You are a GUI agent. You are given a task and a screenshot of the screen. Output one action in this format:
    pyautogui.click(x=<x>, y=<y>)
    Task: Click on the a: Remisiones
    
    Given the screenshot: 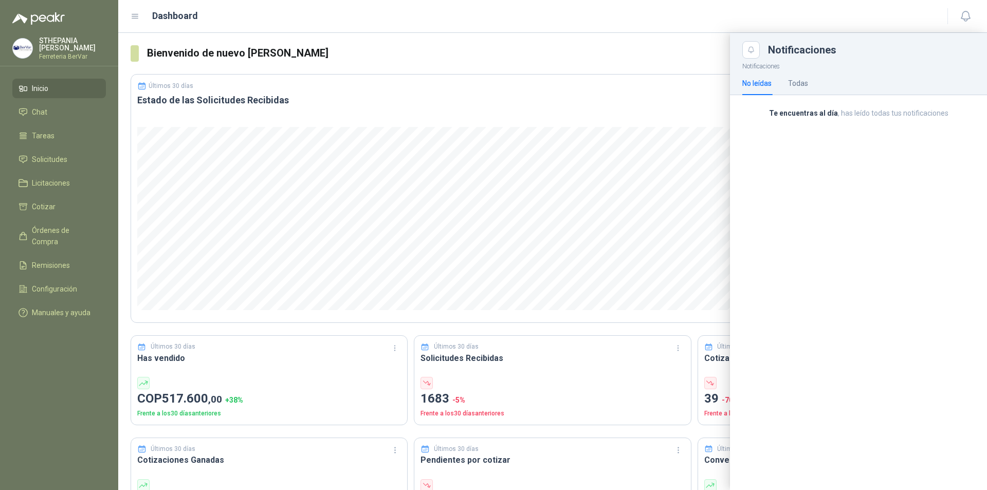 What is the action you would take?
    pyautogui.click(x=59, y=265)
    